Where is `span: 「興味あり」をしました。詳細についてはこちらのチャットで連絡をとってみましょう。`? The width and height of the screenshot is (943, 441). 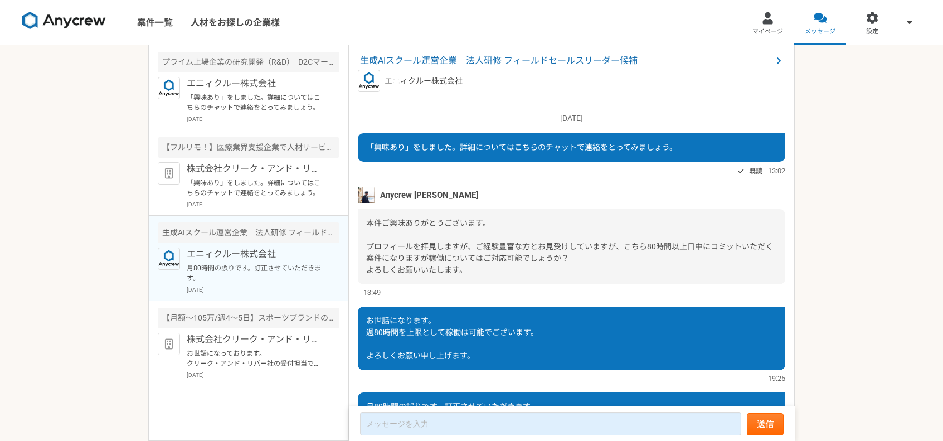
span: 「興味あり」をしました。詳細についてはこちらのチャットで連絡をとってみましょう。 is located at coordinates (521, 147).